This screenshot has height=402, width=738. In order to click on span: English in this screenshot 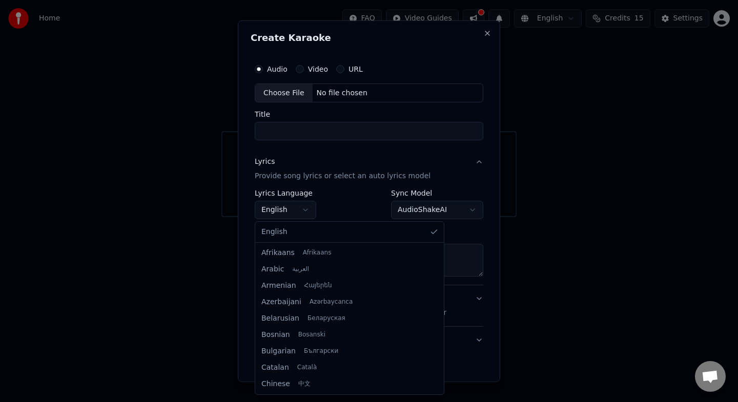, I will do `click(274, 232)`.